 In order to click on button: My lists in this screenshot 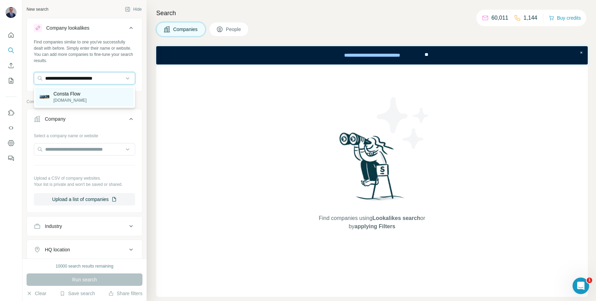, I will do `click(11, 81)`.